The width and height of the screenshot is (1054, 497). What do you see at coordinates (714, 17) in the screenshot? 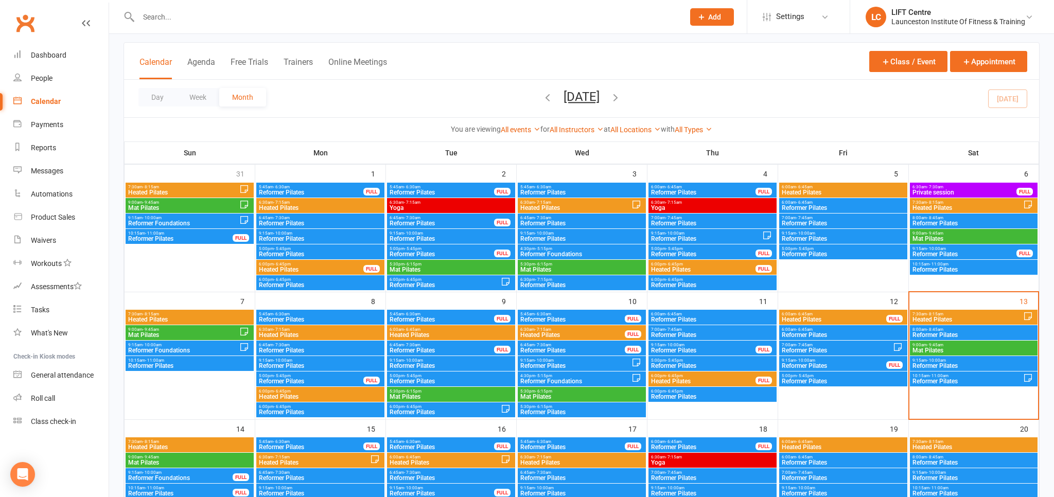
I see `span: Add` at bounding box center [714, 17].